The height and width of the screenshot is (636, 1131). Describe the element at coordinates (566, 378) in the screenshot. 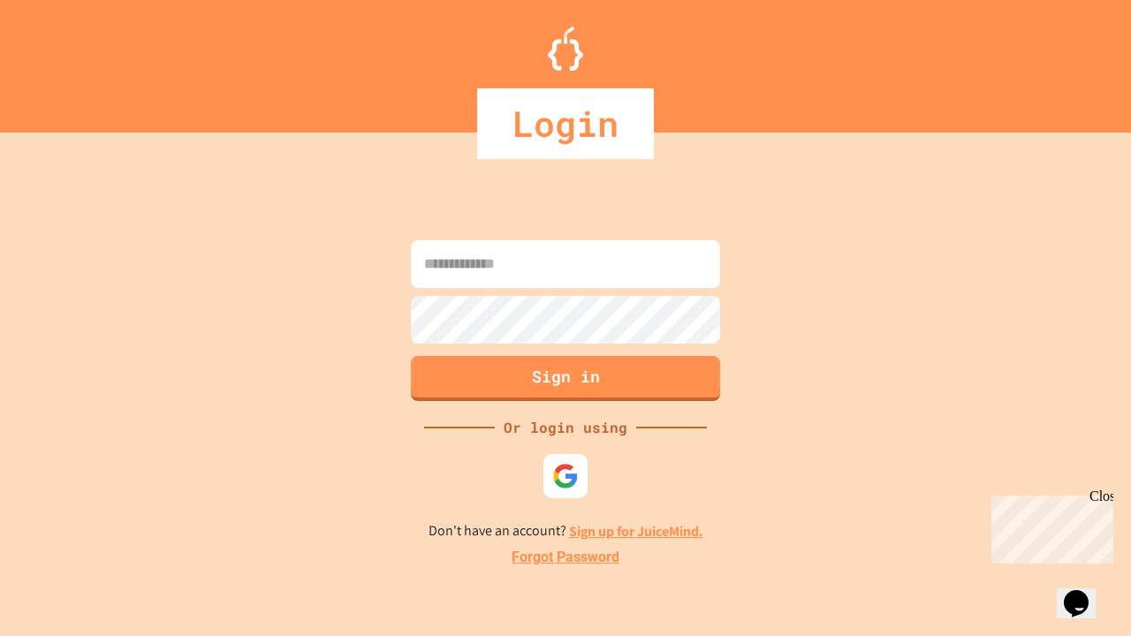

I see `button: Sign in` at that location.